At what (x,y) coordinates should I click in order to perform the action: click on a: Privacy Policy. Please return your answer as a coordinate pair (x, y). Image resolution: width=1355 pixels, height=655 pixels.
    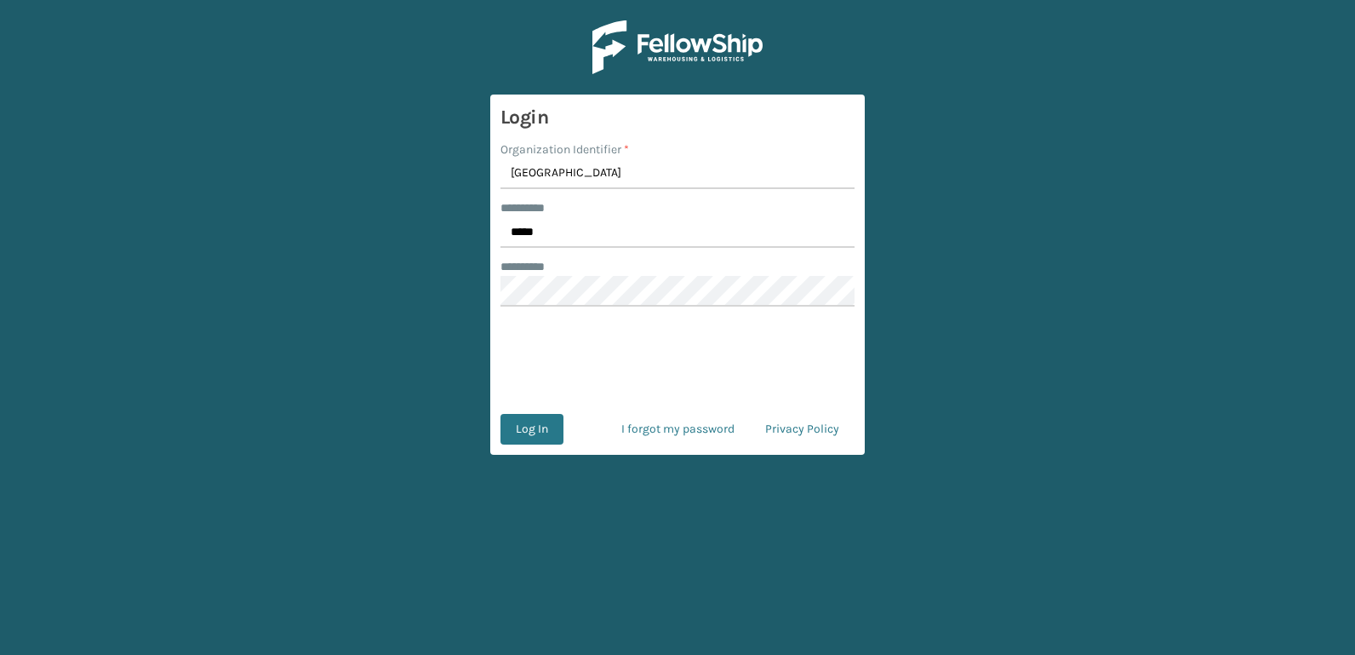
    Looking at the image, I should click on (802, 429).